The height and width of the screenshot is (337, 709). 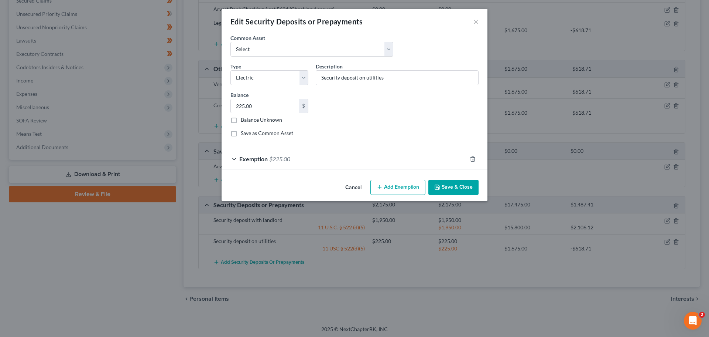 What do you see at coordinates (265, 106) in the screenshot?
I see `input: 0.00` at bounding box center [265, 106].